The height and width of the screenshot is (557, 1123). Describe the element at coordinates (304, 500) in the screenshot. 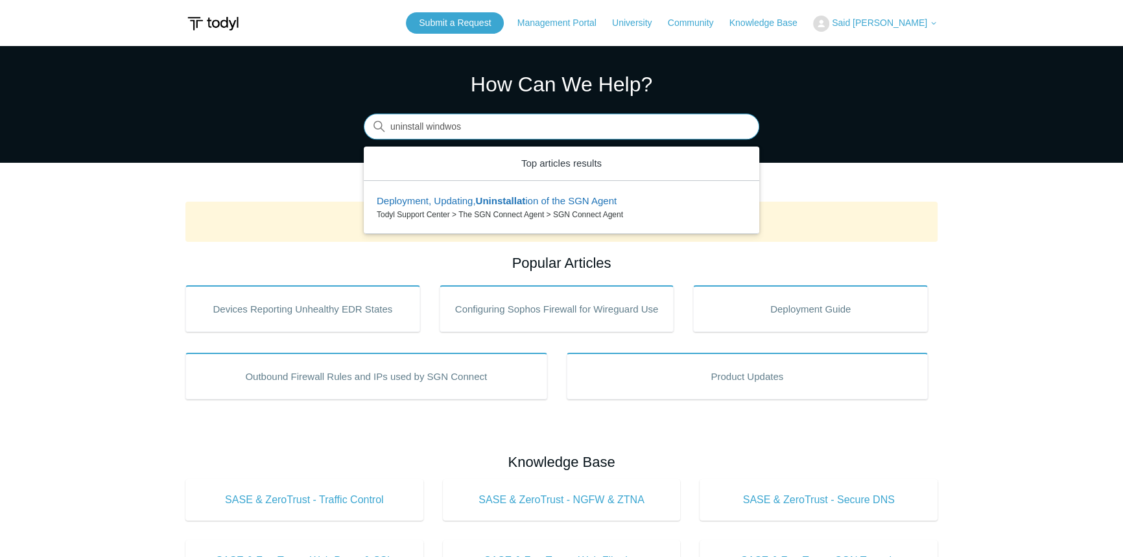

I see `a: SASE & ZeroTrust - Traffic Control` at that location.